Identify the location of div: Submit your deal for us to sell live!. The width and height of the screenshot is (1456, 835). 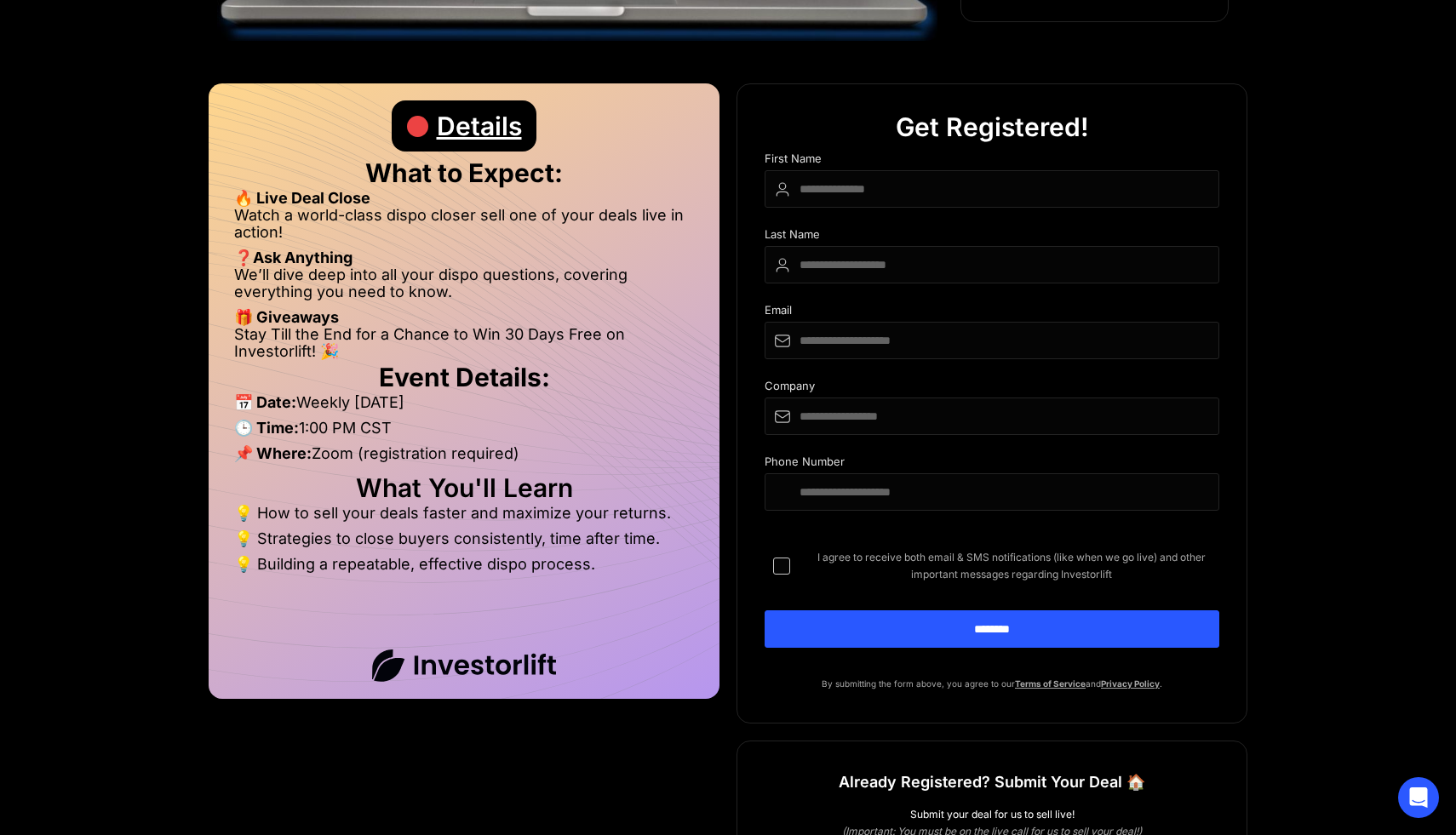
(992, 815).